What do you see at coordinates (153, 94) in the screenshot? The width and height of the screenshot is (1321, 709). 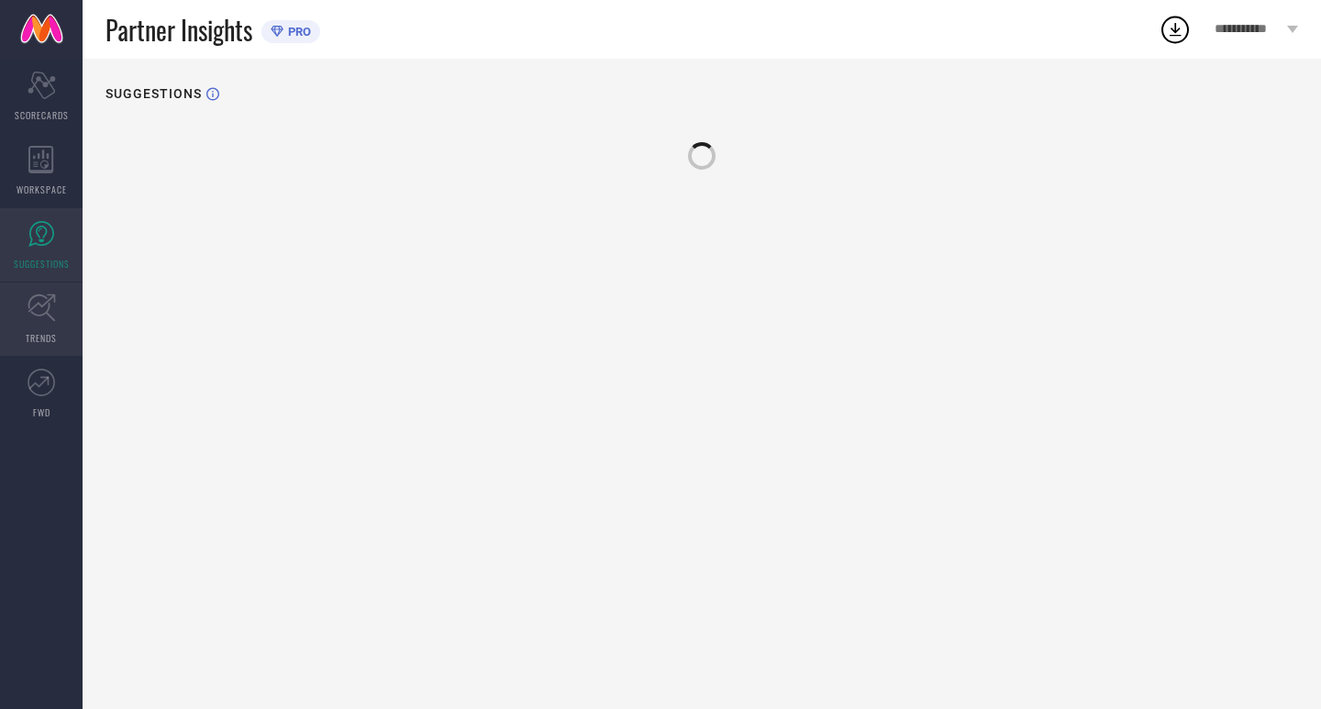 I see `h1: SUGGESTIONS` at bounding box center [153, 94].